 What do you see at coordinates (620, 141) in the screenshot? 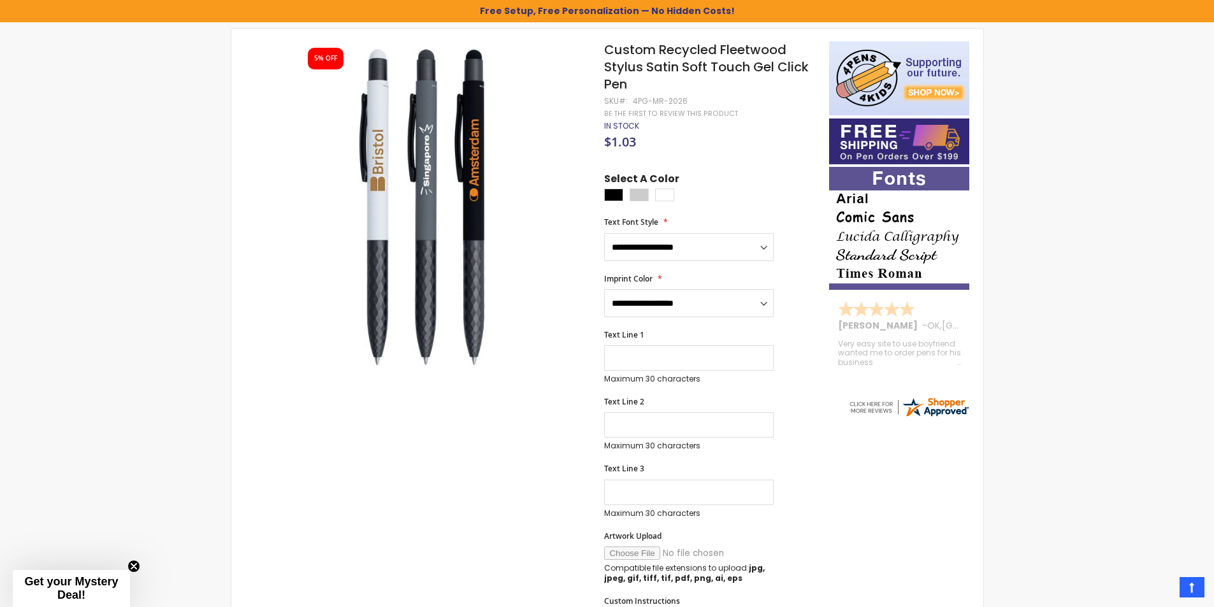
I see `span: $1.03` at bounding box center [620, 141].